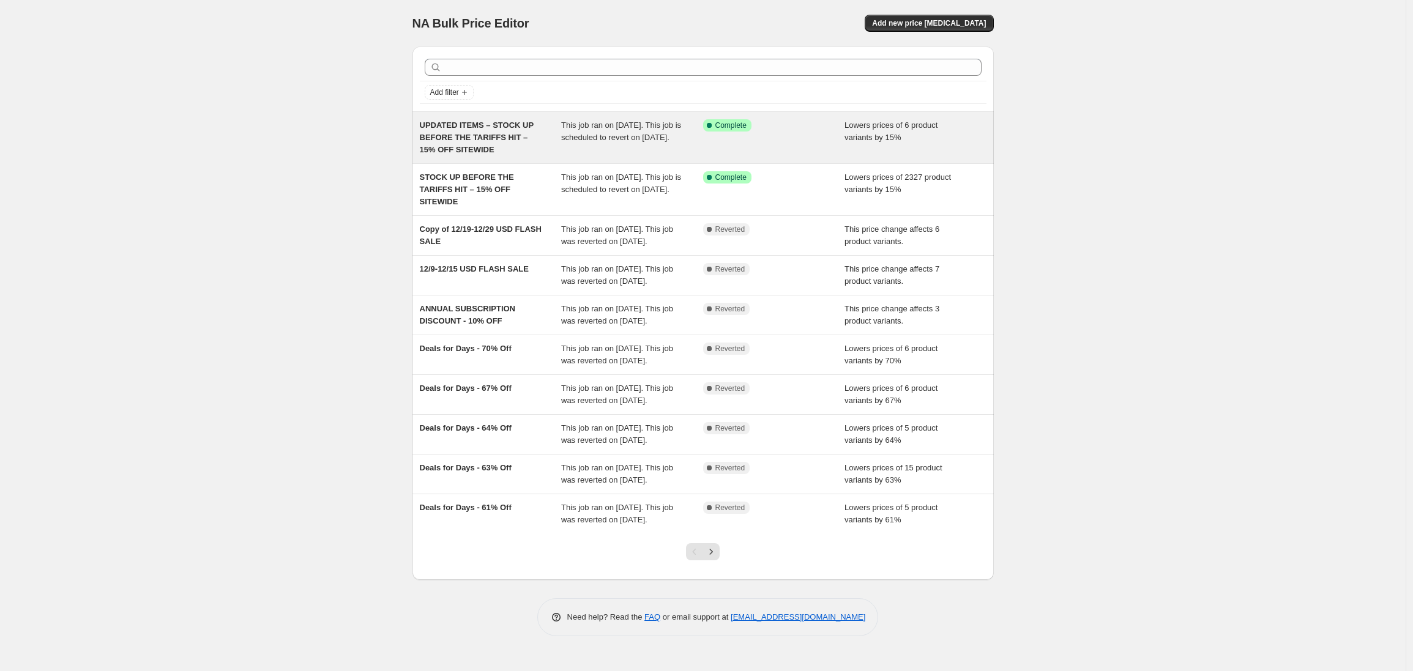 The image size is (1413, 671). I want to click on span: ANNUAL SUBSCRIPTION DISCOUNT - 10% OFF, so click(468, 315).